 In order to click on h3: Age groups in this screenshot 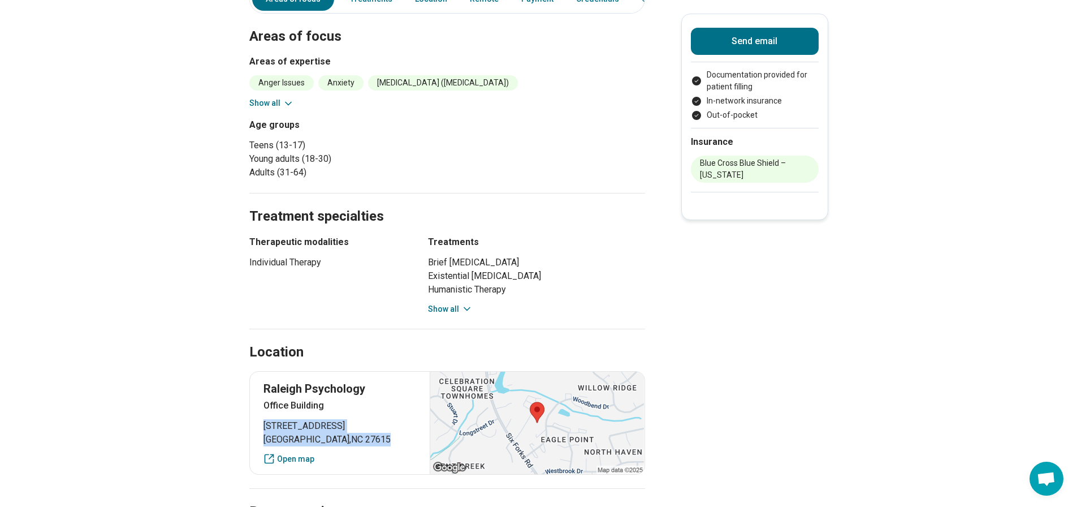, I will do `click(346, 125)`.